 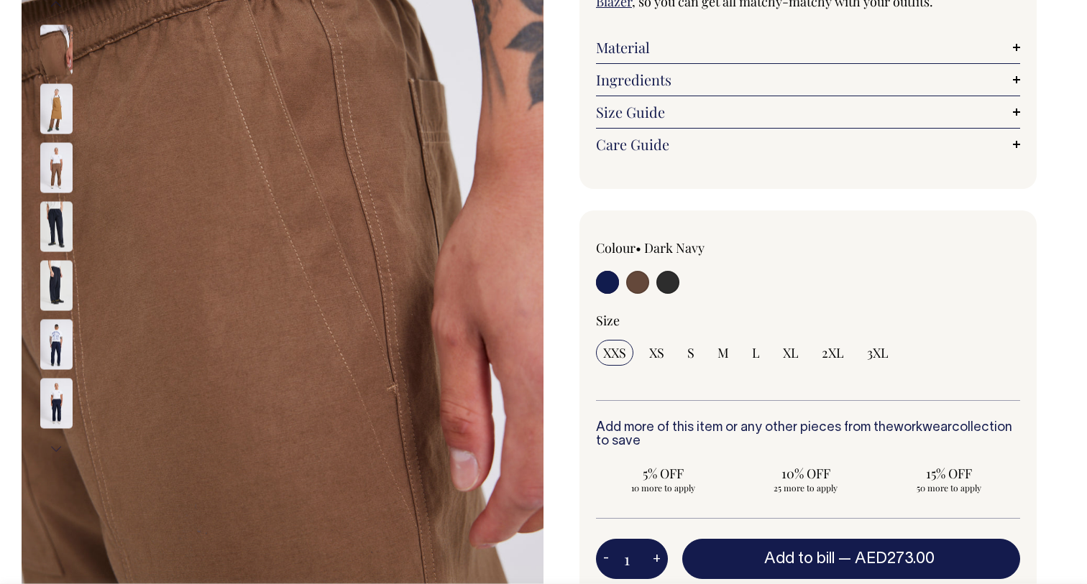 I want to click on a: Material, so click(x=808, y=47).